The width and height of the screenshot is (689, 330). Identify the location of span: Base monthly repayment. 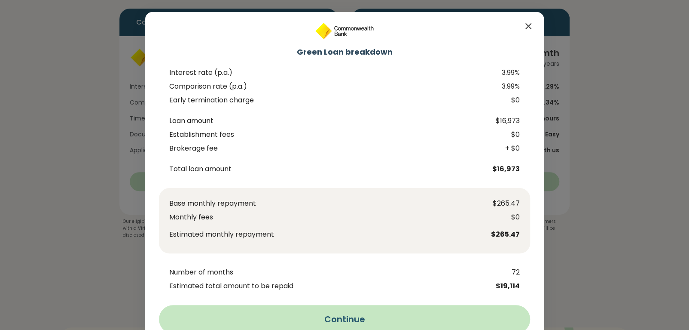
(323, 203).